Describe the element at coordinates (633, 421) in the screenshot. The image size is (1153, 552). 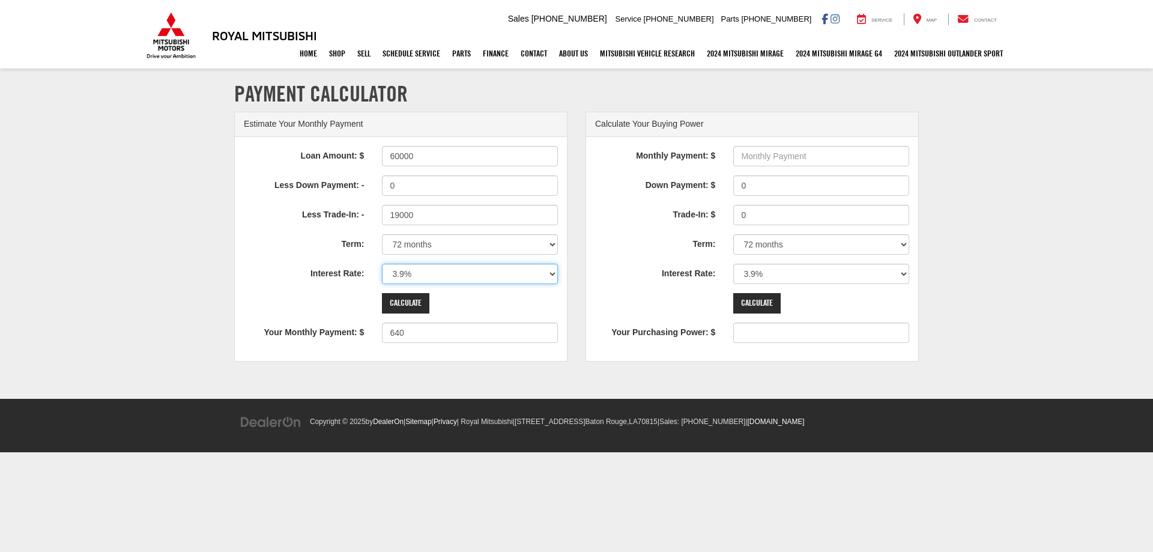
I see `span: LA` at that location.